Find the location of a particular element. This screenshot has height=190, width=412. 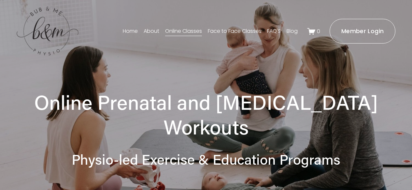

a: Face to Face Classes is located at coordinates (234, 31).